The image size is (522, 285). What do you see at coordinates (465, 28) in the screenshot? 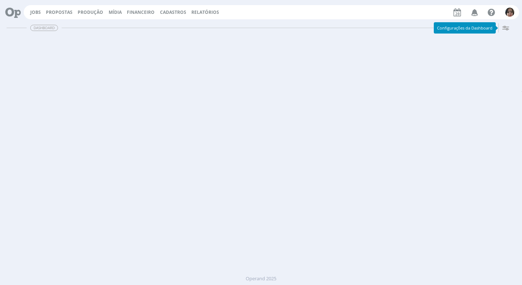
I see `div: Configurações da Dashboard` at bounding box center [465, 28].